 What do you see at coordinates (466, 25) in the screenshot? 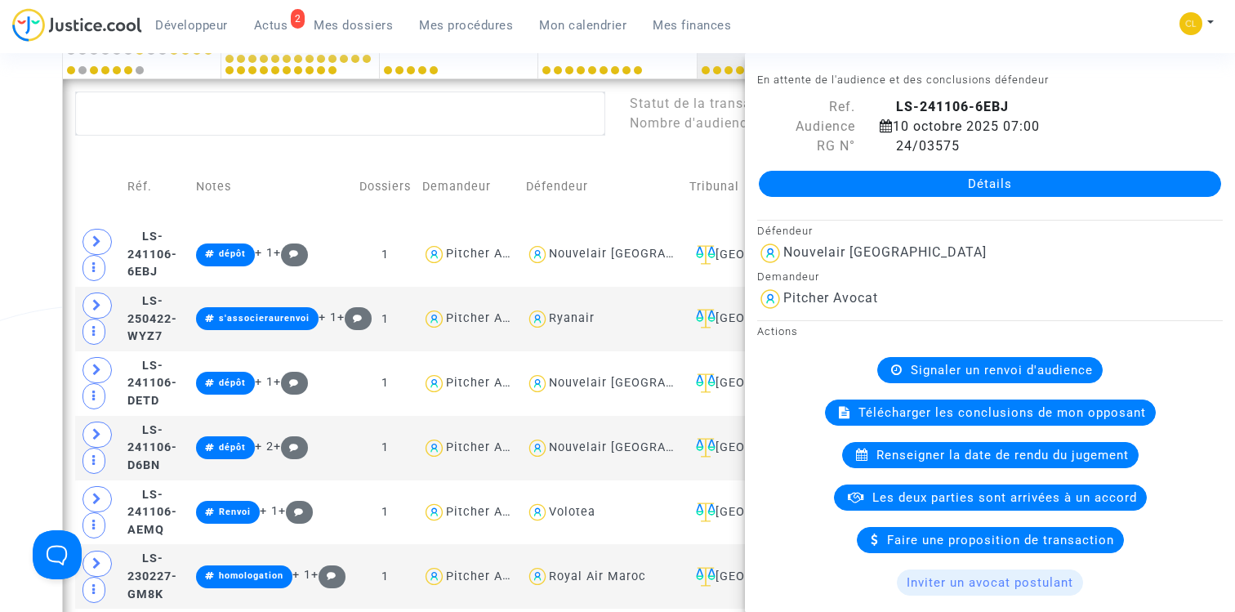
I see `span: Mes procédures` at bounding box center [466, 25].